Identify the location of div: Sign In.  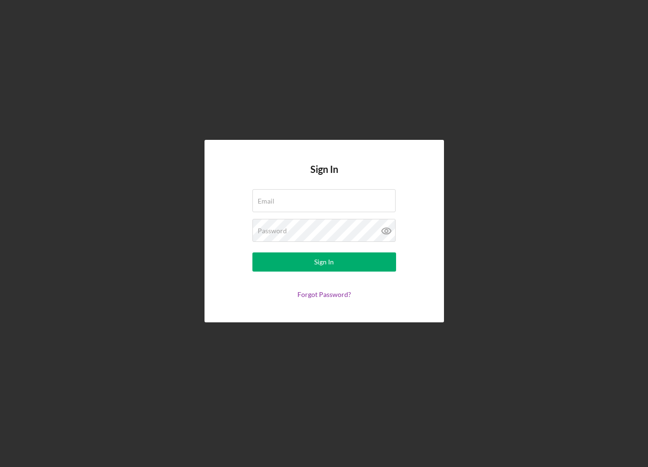
(324, 262).